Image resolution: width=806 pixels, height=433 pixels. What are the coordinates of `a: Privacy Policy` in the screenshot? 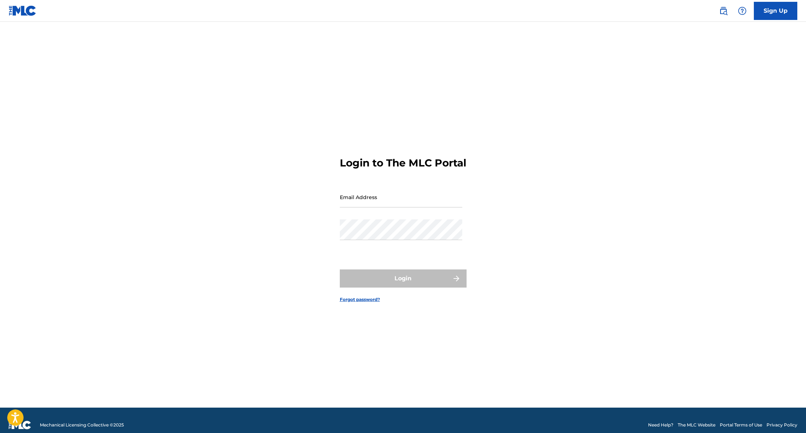 It's located at (782, 425).